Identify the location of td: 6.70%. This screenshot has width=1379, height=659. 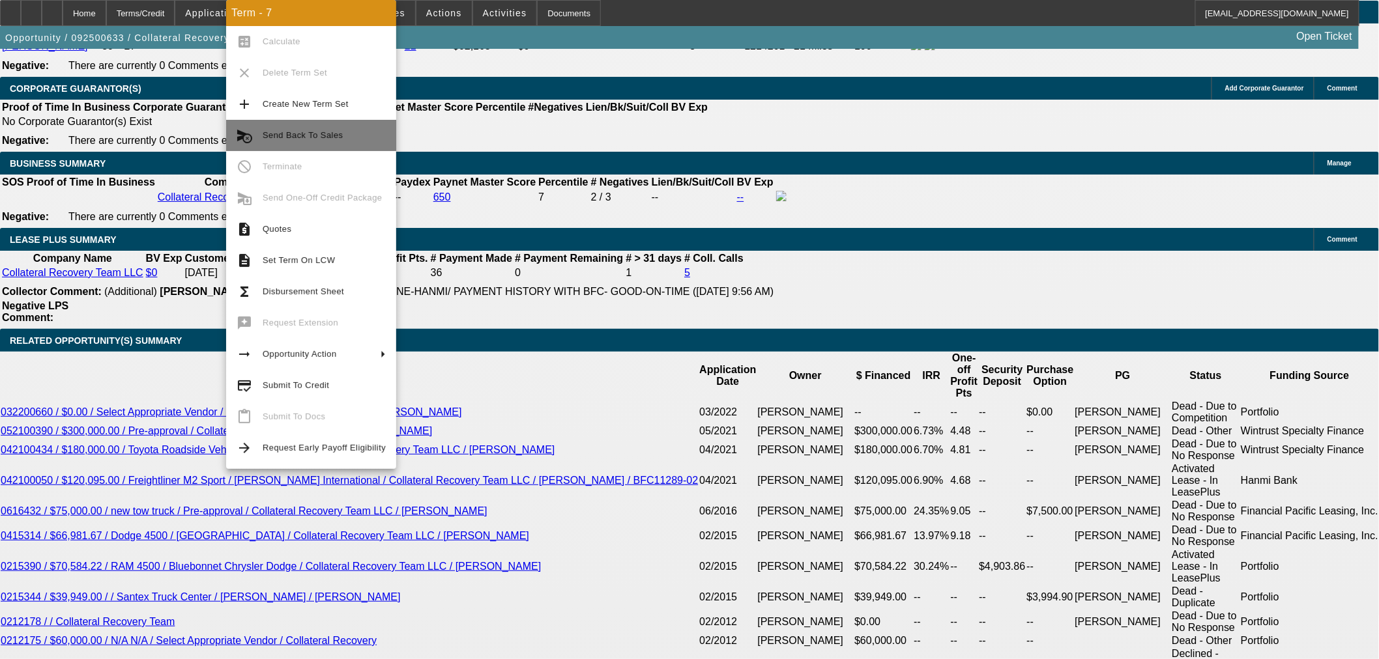
(931, 450).